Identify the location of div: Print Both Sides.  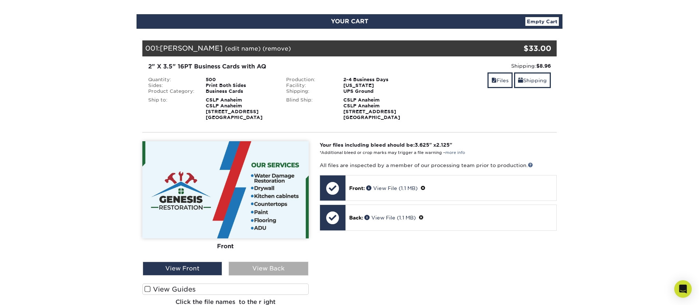
(240, 86).